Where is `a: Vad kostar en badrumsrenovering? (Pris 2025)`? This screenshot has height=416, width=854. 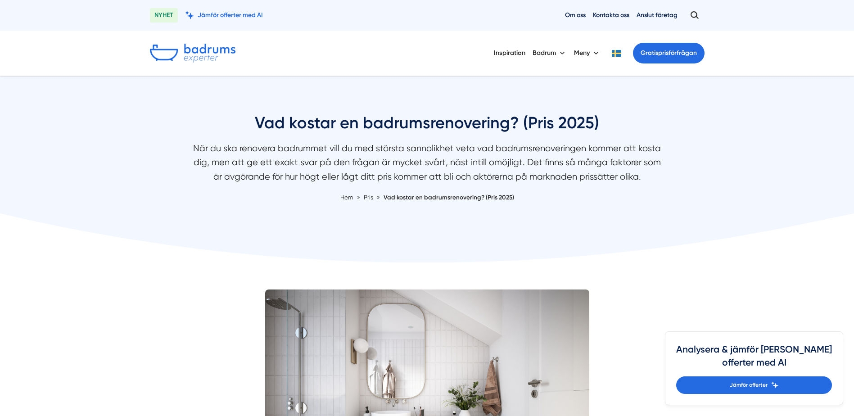
a: Vad kostar en badrumsrenovering? (Pris 2025) is located at coordinates (449, 197).